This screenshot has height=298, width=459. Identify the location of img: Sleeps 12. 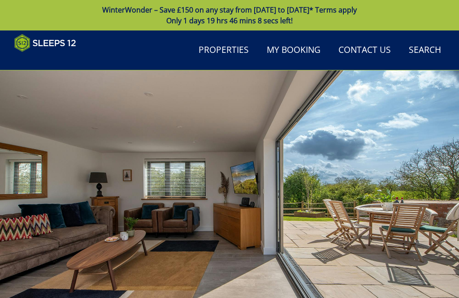
(45, 43).